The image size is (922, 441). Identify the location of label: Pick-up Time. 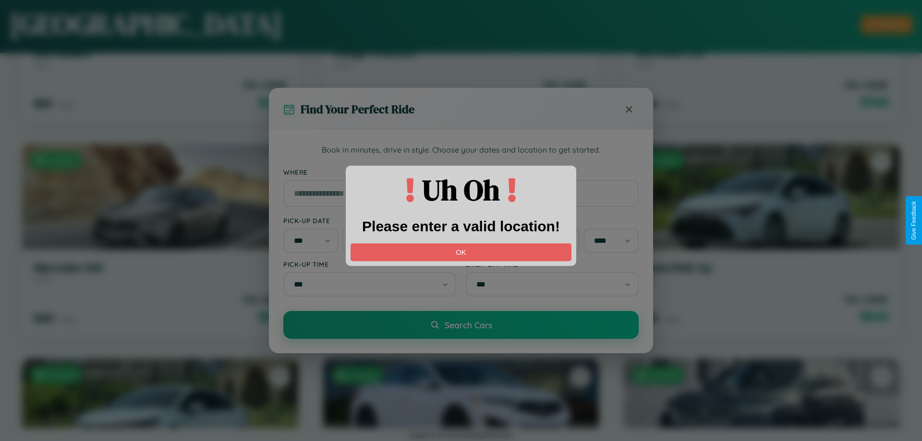
(370, 264).